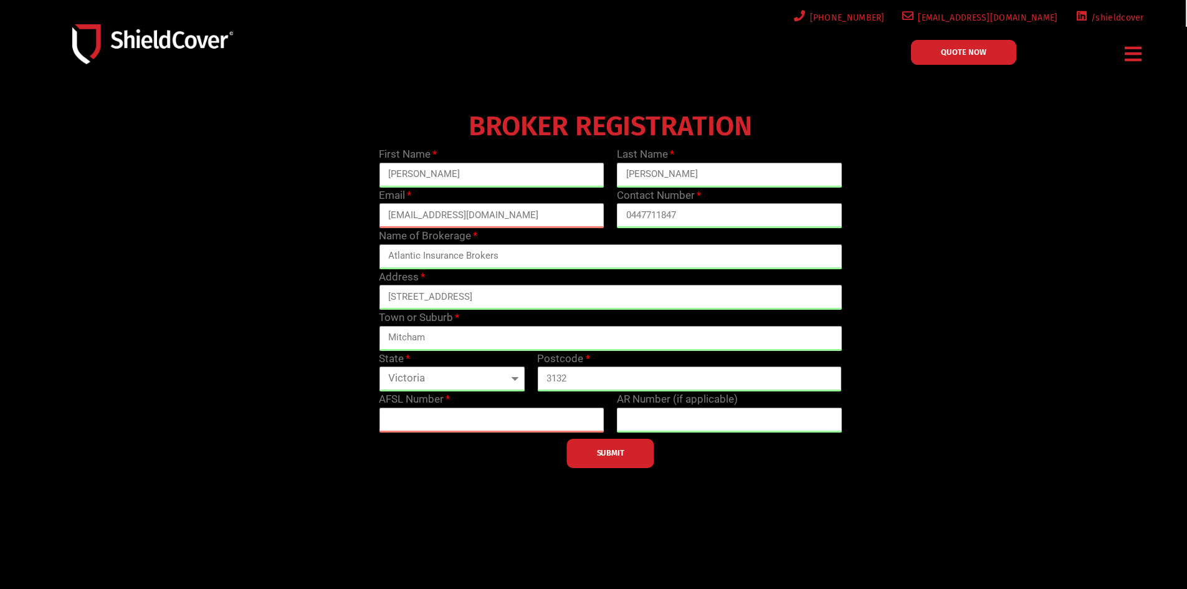 The width and height of the screenshot is (1187, 589). I want to click on img: Shield-Cover-Underwriting-Australia-logo-full, so click(153, 44).